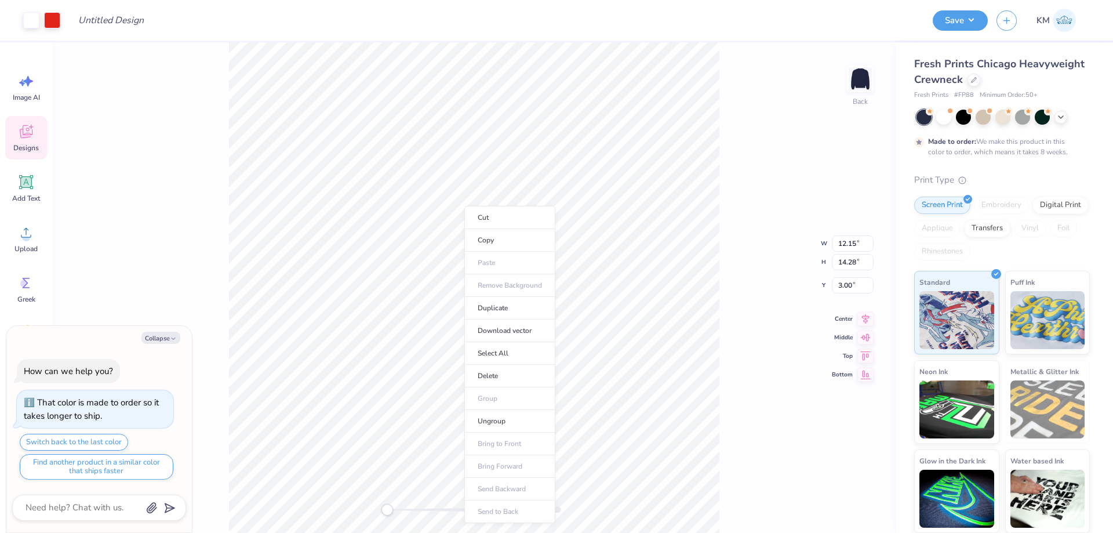  Describe the element at coordinates (387, 510) in the screenshot. I see `div: Accessibility label` at that location.